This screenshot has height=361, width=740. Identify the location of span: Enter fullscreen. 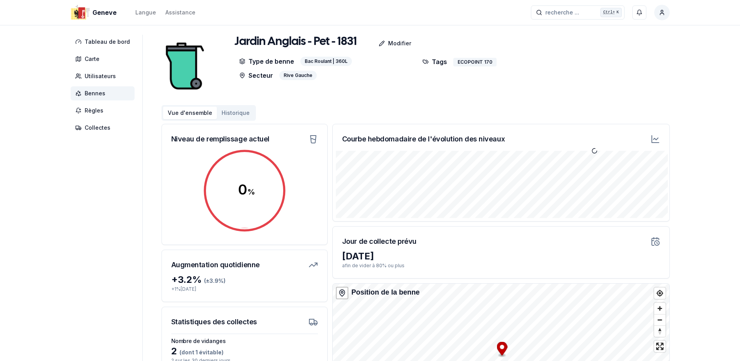
(660, 346).